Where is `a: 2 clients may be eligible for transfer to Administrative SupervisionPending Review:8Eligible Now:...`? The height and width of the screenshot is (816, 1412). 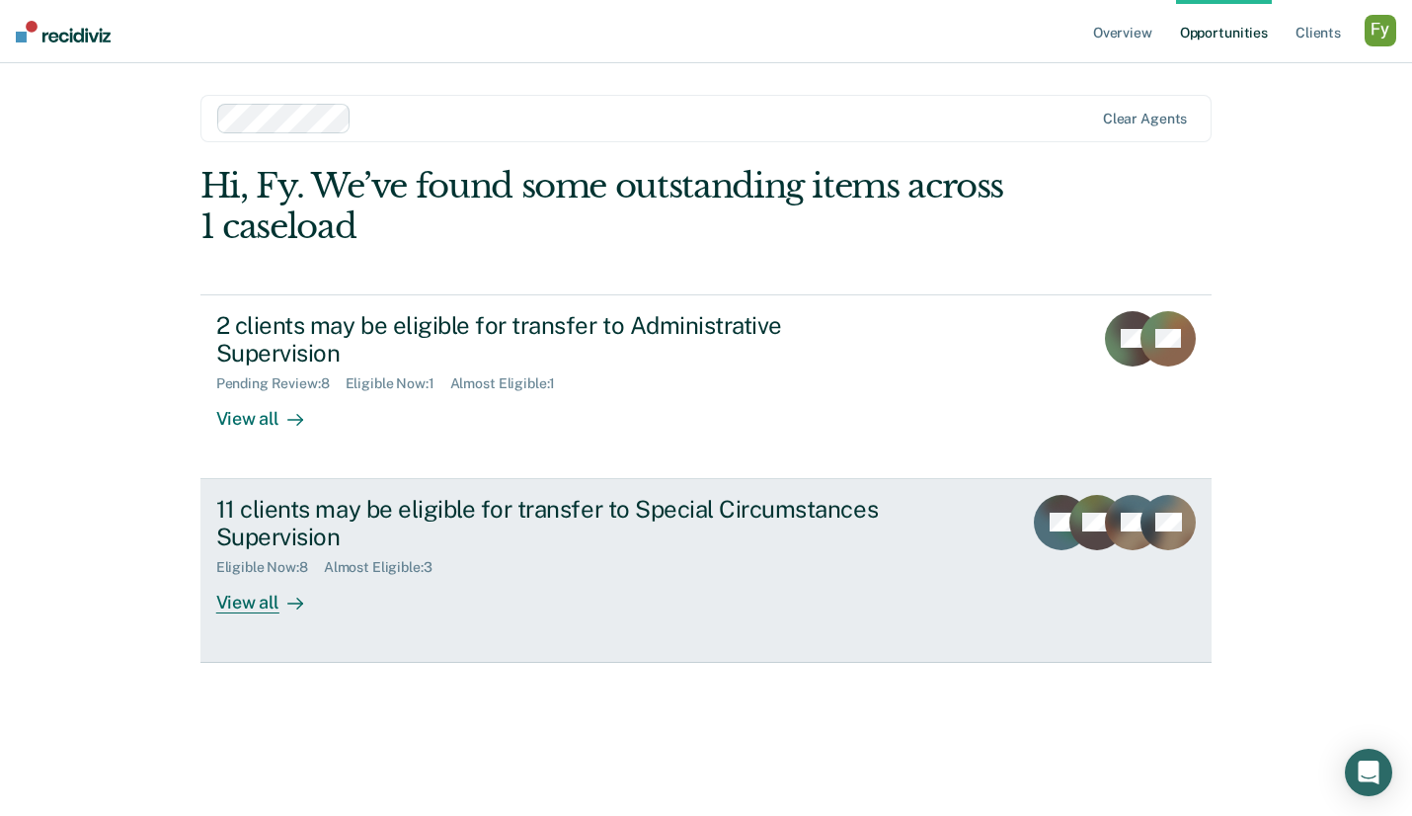
a: 2 clients may be eligible for transfer to Administrative SupervisionPending Review:8Eligible Now:... is located at coordinates (706, 386).